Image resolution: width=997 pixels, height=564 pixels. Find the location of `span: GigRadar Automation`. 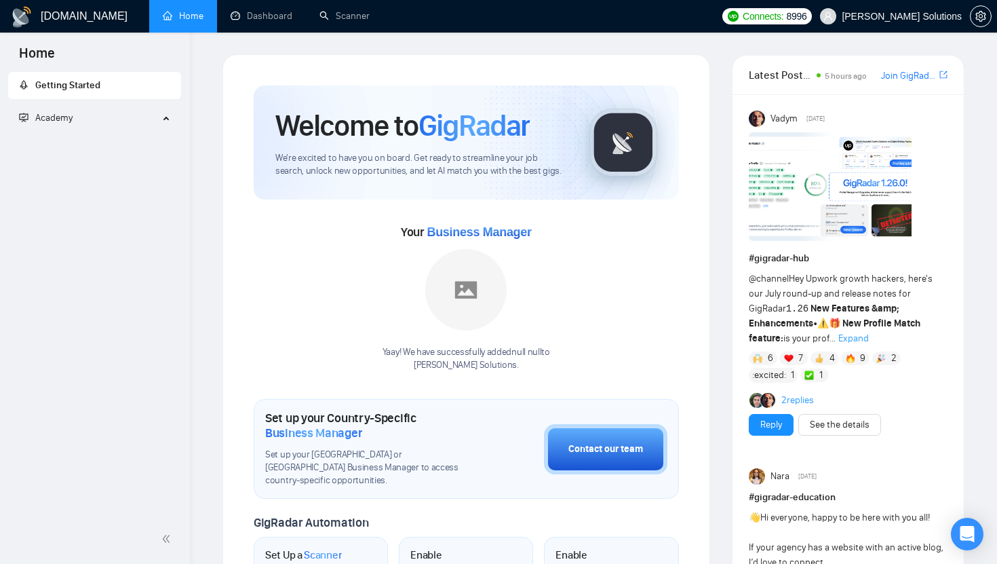

span: GigRadar Automation is located at coordinates (311, 522).